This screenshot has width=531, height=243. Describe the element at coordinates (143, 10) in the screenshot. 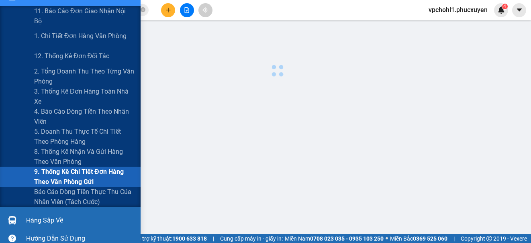

I see `span: close-circle` at that location.